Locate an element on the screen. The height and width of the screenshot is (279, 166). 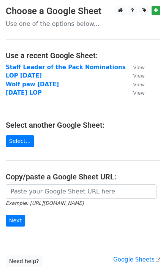
a: Google Sheets is located at coordinates (137, 260).